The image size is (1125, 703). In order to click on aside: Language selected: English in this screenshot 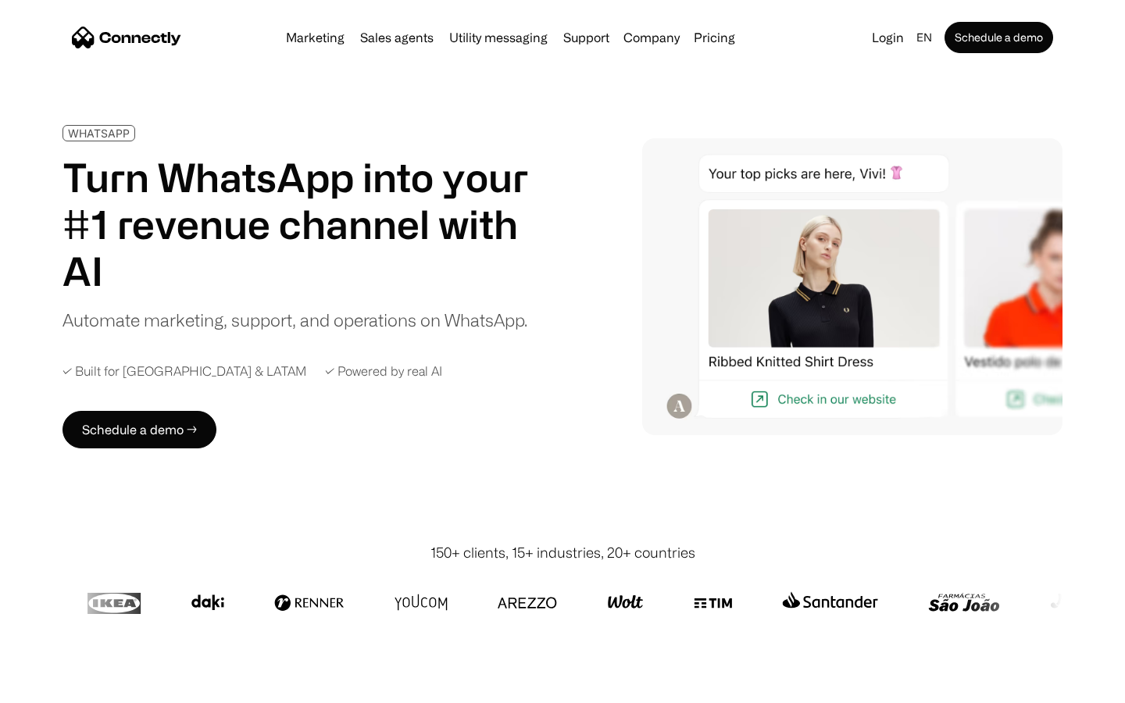, I will do `click(55, 686)`.